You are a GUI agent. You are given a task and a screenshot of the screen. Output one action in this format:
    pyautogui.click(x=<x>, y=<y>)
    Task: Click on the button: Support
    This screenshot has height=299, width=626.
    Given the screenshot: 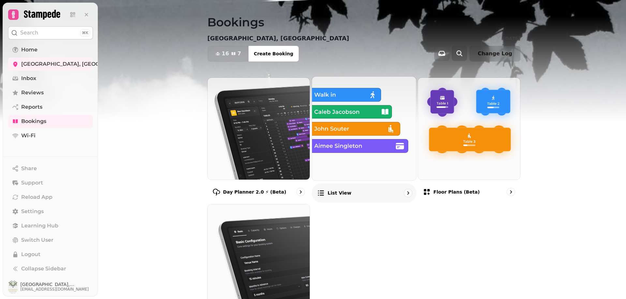 What is the action you would take?
    pyautogui.click(x=51, y=183)
    